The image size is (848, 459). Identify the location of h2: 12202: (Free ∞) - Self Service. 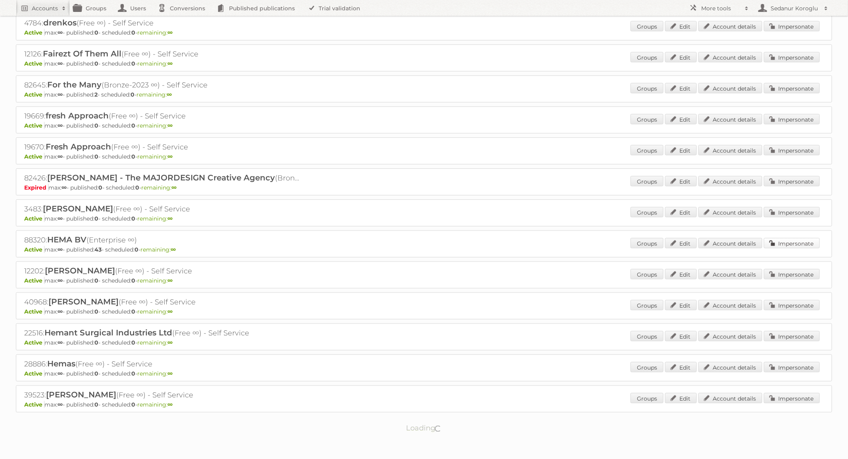
(163, 271).